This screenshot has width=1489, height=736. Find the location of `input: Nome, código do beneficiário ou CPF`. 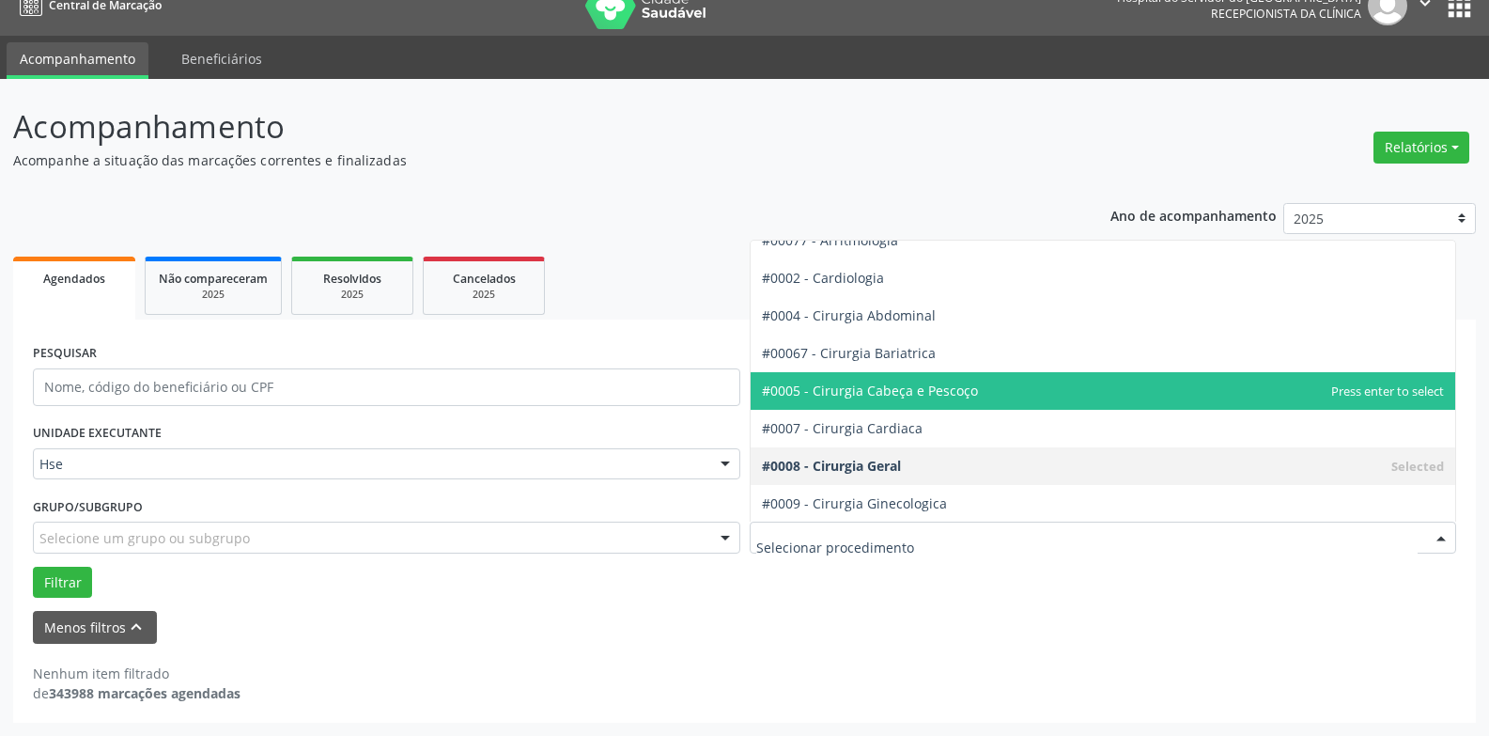

input: Nome, código do beneficiário ou CPF is located at coordinates (386, 387).